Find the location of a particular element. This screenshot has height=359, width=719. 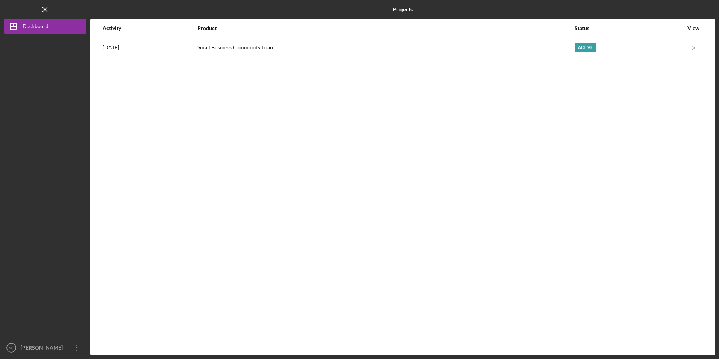

div: Status is located at coordinates (629, 28).